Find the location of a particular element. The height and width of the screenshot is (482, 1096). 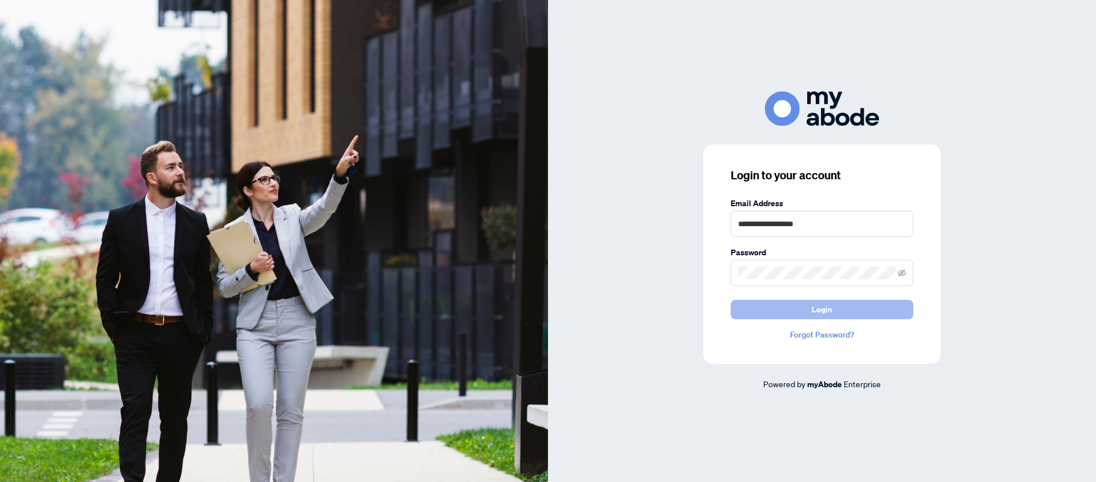

span: Enterprise is located at coordinates (862, 384).